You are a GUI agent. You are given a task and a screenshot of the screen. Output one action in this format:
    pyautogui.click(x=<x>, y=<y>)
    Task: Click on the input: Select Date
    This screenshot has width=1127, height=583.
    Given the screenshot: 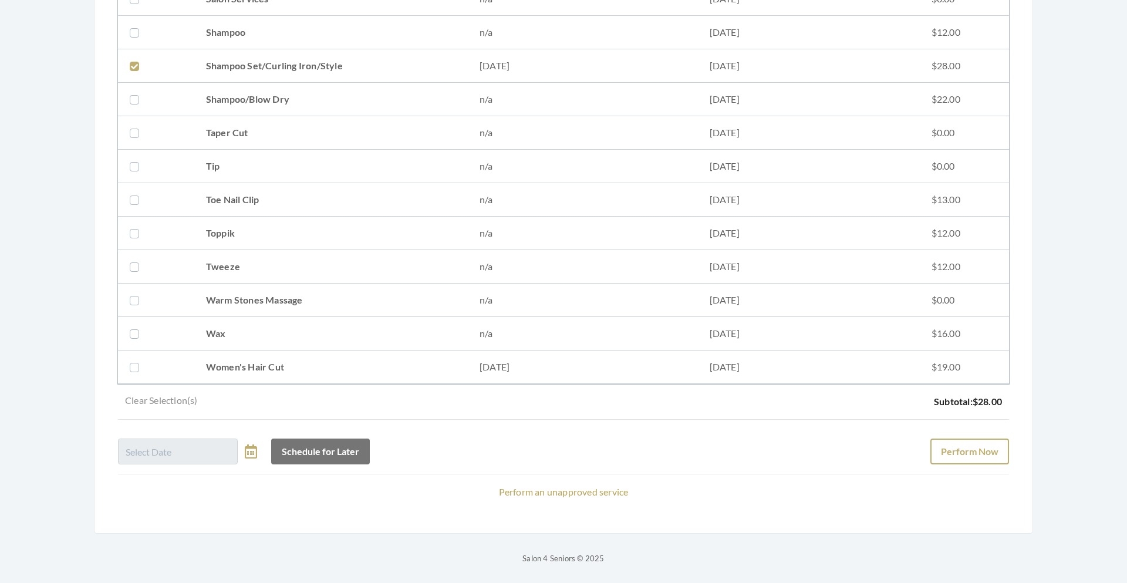 What is the action you would take?
    pyautogui.click(x=178, y=452)
    